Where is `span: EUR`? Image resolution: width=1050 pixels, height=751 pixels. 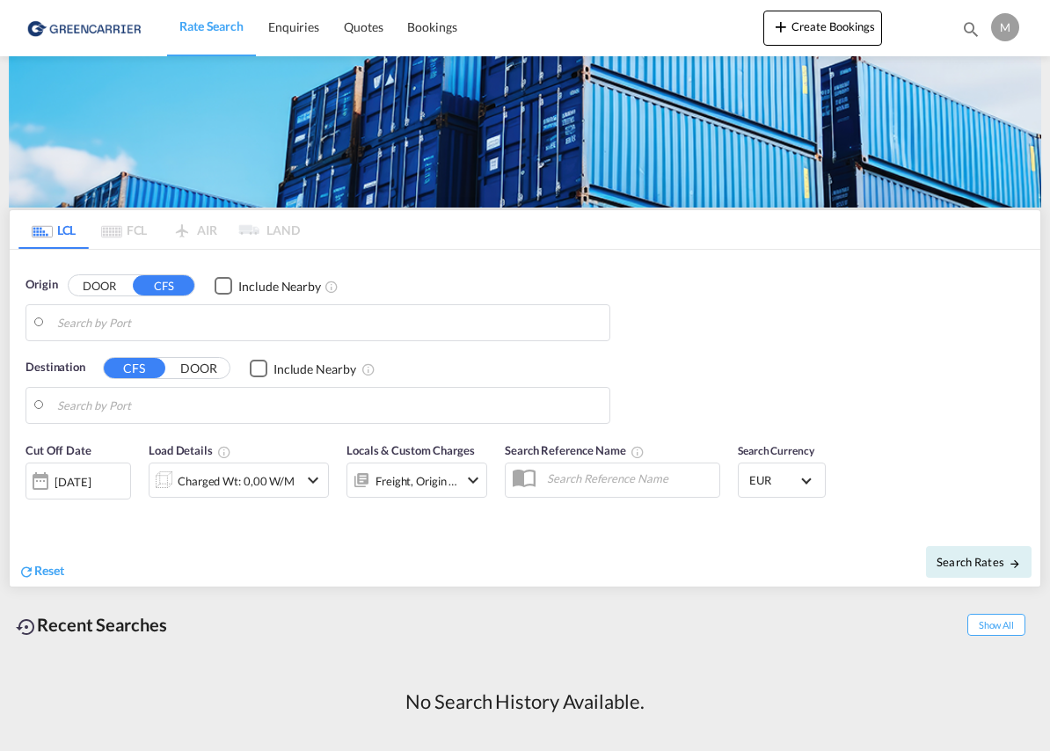 span: EUR is located at coordinates (774, 480).